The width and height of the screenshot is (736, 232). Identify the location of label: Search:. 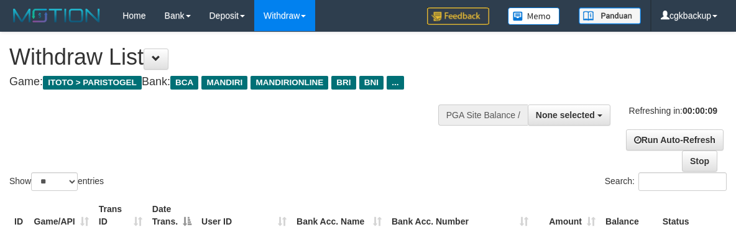
(666, 182).